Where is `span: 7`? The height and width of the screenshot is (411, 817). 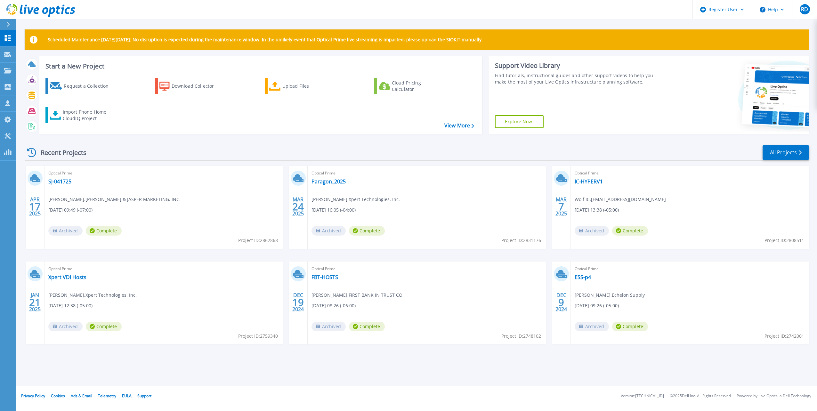 span: 7 is located at coordinates (561, 207).